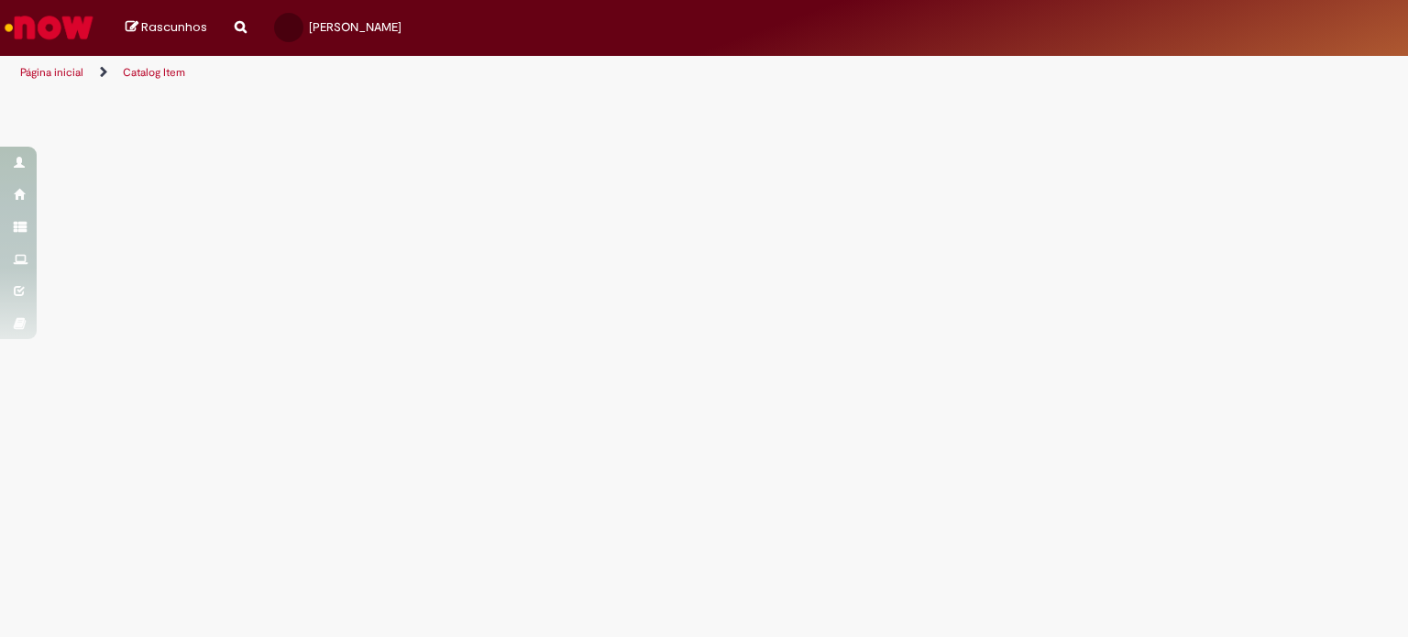  Describe the element at coordinates (174, 27) in the screenshot. I see `span: Rascunhos` at that location.